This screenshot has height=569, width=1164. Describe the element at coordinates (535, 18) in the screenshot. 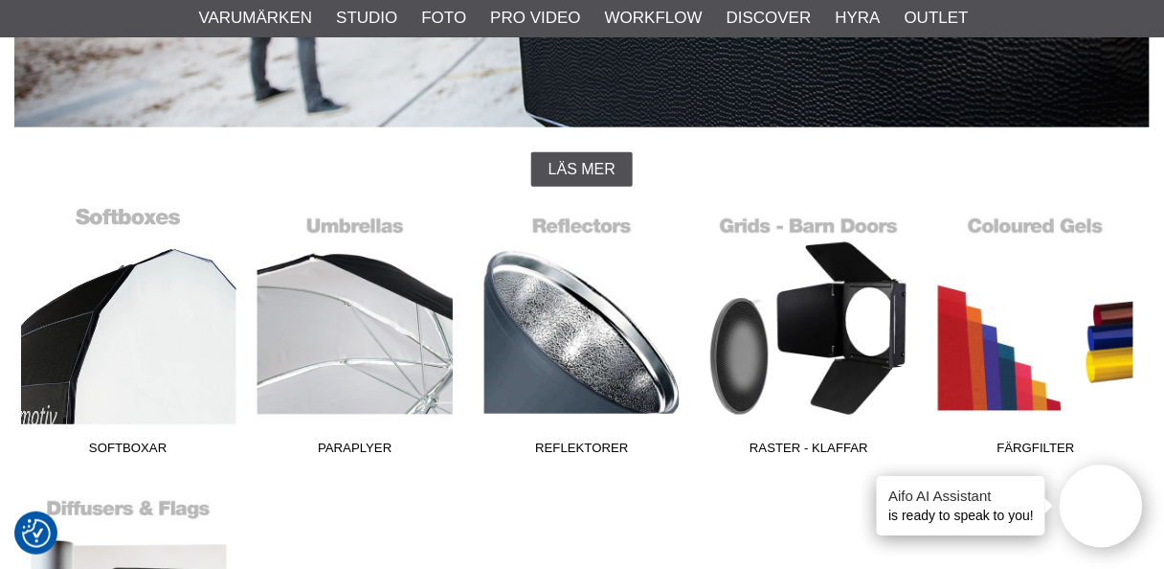

I see `a: Pro Video` at that location.